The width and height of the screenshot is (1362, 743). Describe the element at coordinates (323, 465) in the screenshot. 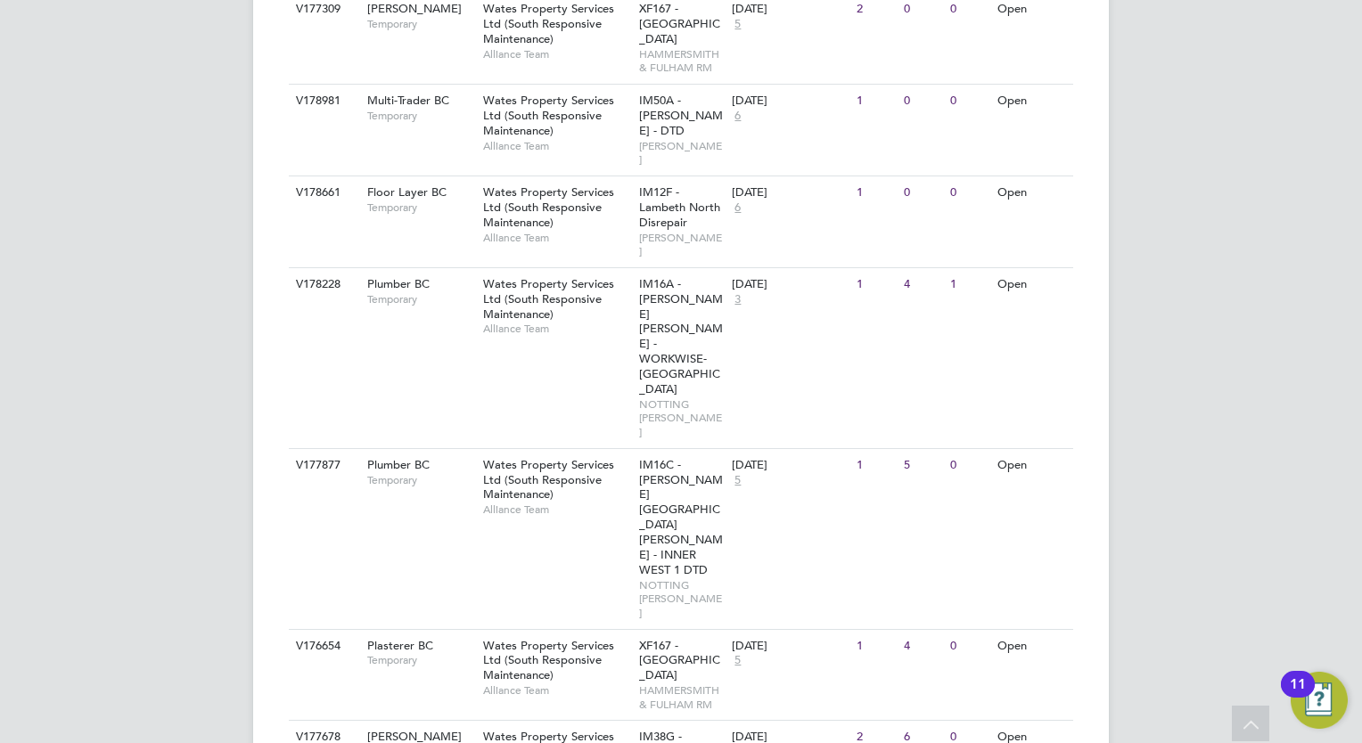

I see `div: V177877` at that location.